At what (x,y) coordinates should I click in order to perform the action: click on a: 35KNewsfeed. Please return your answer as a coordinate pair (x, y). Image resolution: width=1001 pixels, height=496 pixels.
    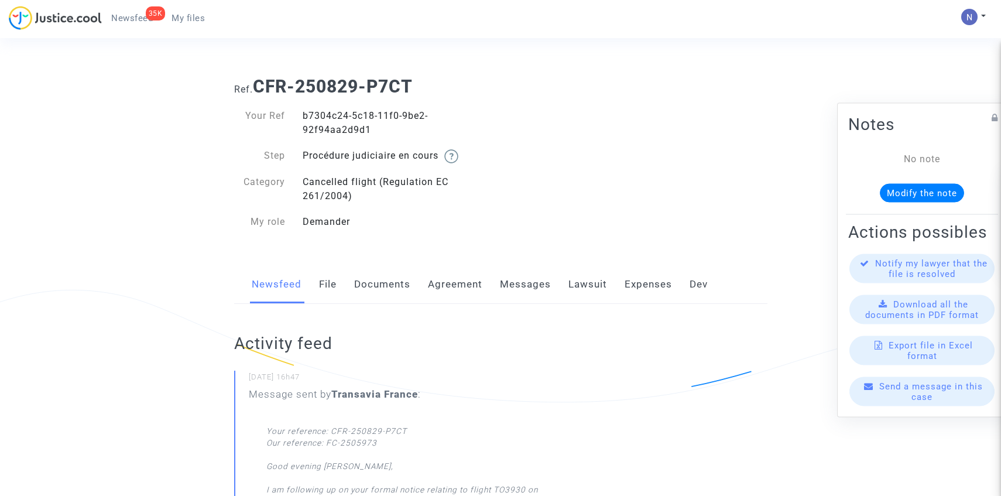
    Looking at the image, I should click on (132, 18).